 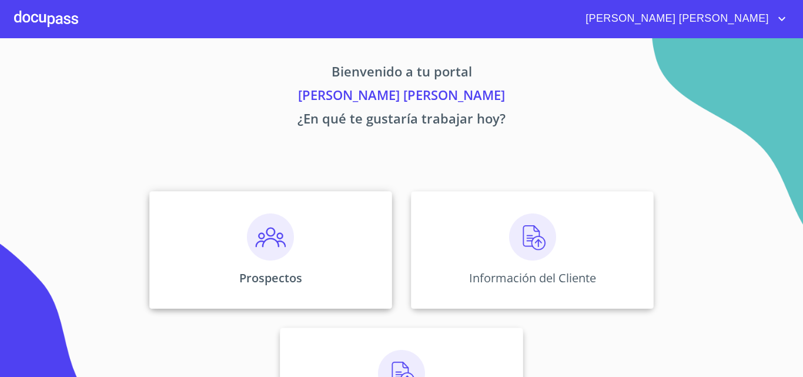 What do you see at coordinates (270, 277) in the screenshot?
I see `p: Prospectos` at bounding box center [270, 277].